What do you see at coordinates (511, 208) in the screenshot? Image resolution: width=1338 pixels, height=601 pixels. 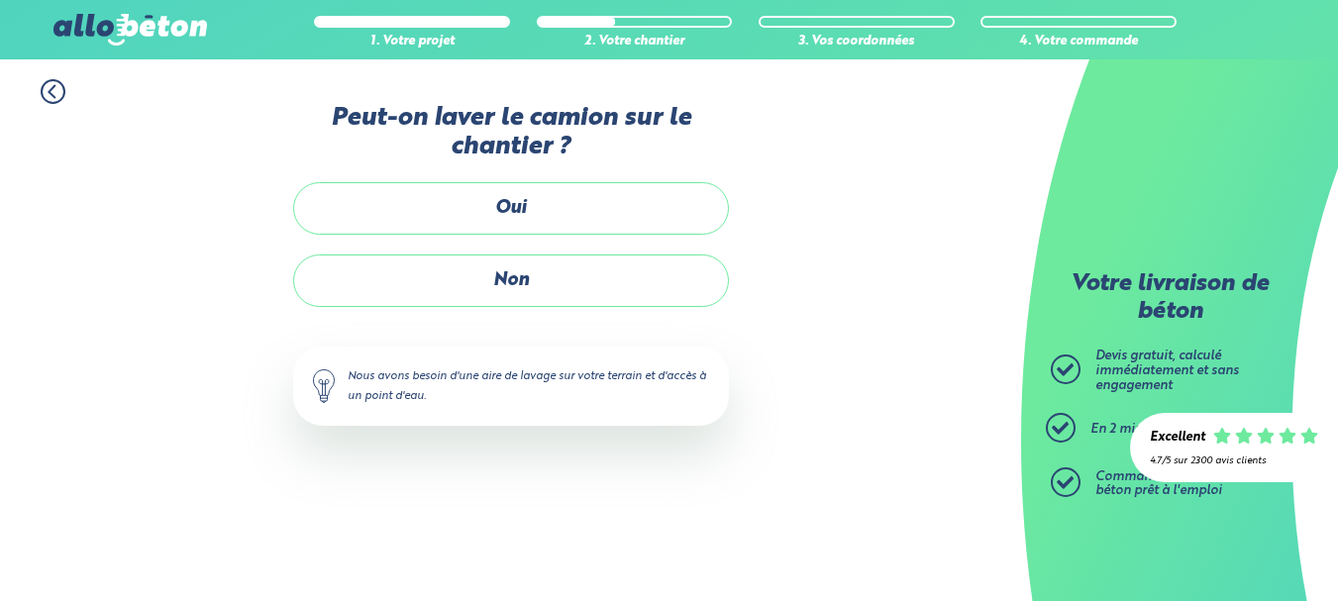 I see `label: Oui` at bounding box center [511, 208].